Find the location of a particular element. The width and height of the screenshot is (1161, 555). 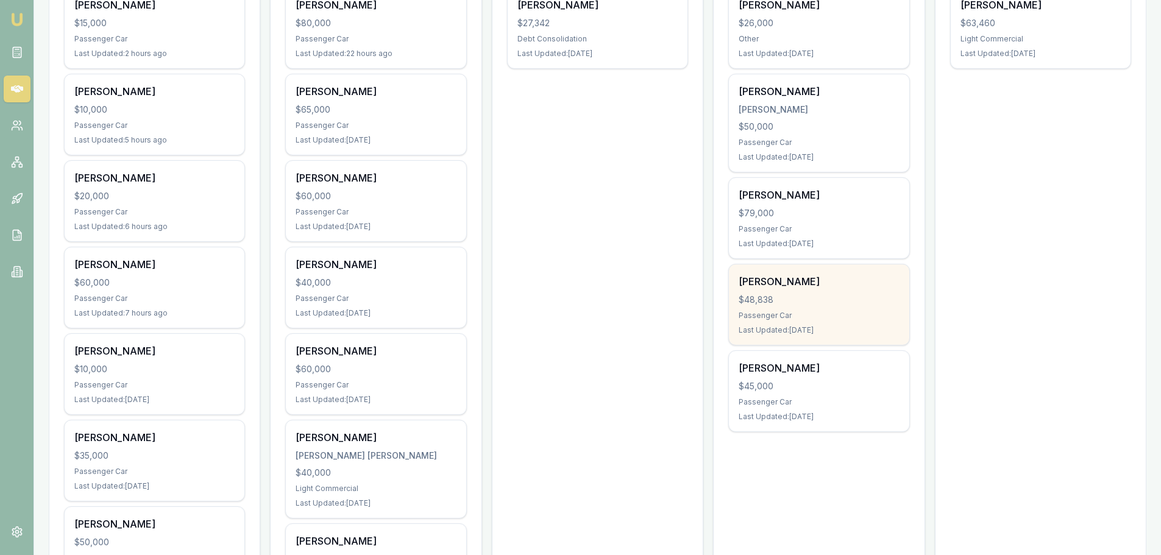

div: Other is located at coordinates (818, 39).